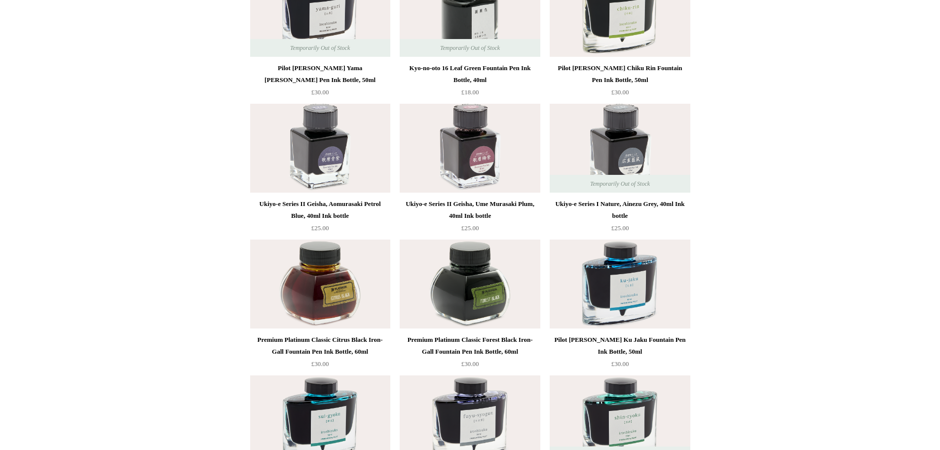  What do you see at coordinates (620, 148) in the screenshot?
I see `img: Ukiyo-e Series I Nature, Ainezu Grey, 40ml Ink bottle` at bounding box center [620, 148].